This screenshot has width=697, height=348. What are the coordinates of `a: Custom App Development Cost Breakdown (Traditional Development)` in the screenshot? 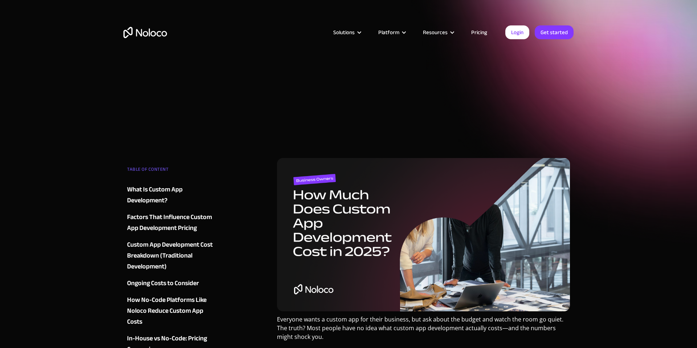 It's located at (171, 256).